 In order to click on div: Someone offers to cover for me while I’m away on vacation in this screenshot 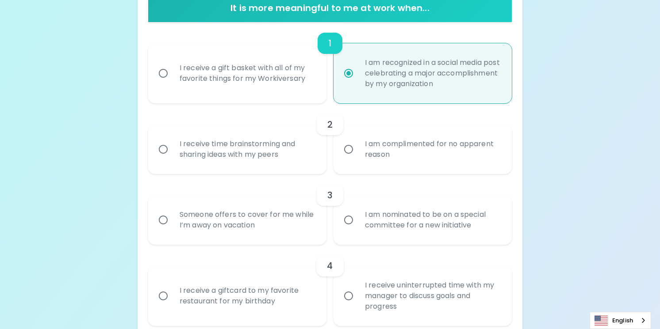, I will do `click(247, 220)`.